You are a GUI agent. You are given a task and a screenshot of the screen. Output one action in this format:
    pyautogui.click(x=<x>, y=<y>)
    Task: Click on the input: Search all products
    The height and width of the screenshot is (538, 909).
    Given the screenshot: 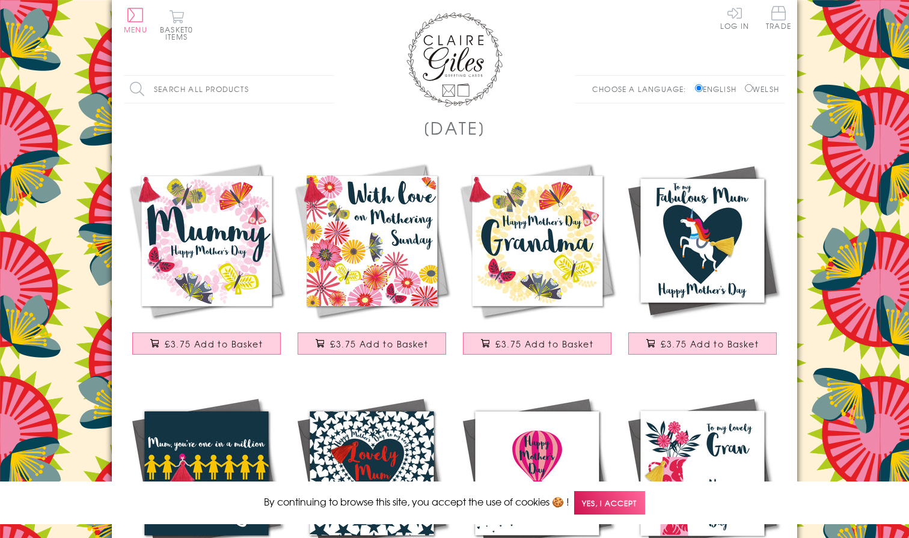 What is the action you would take?
    pyautogui.click(x=229, y=89)
    